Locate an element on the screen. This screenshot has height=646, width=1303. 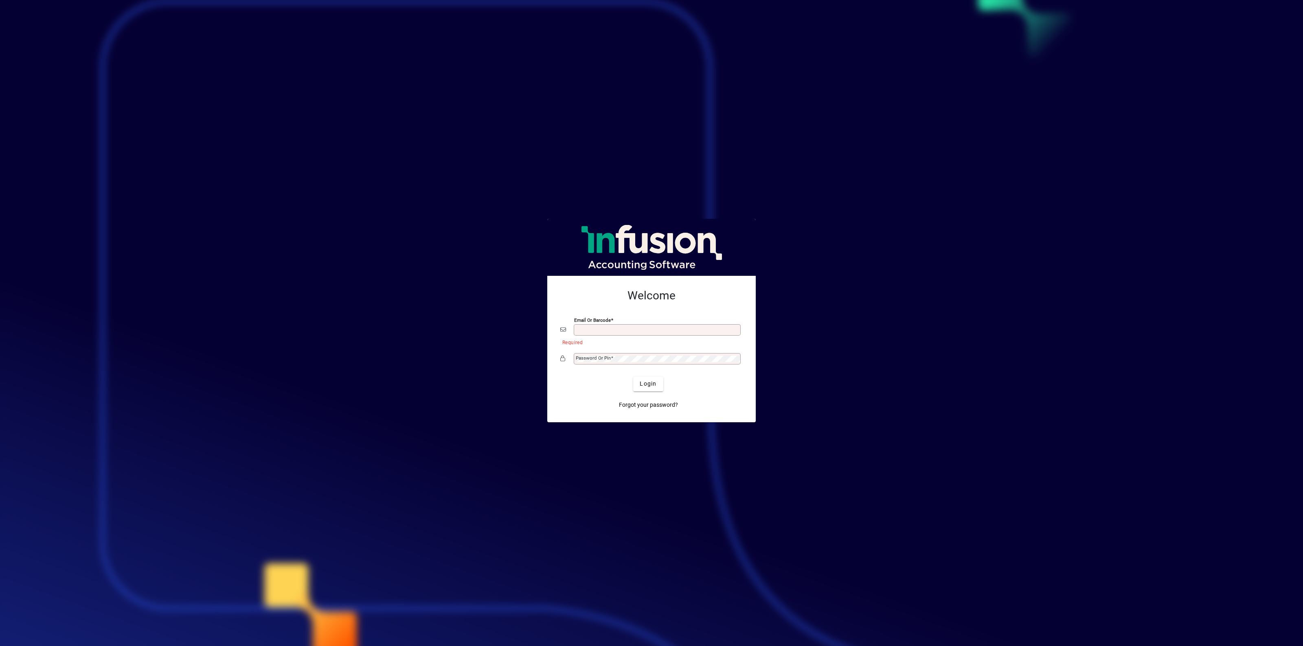
mat-label: Password or Pin is located at coordinates (593, 358).